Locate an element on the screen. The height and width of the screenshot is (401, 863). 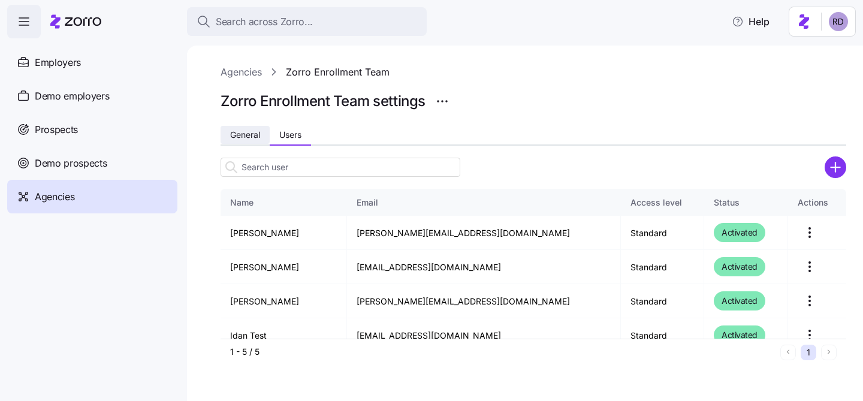
img: 6d862e07fa9c5eedf81a4422c42283ac is located at coordinates (839, 22).